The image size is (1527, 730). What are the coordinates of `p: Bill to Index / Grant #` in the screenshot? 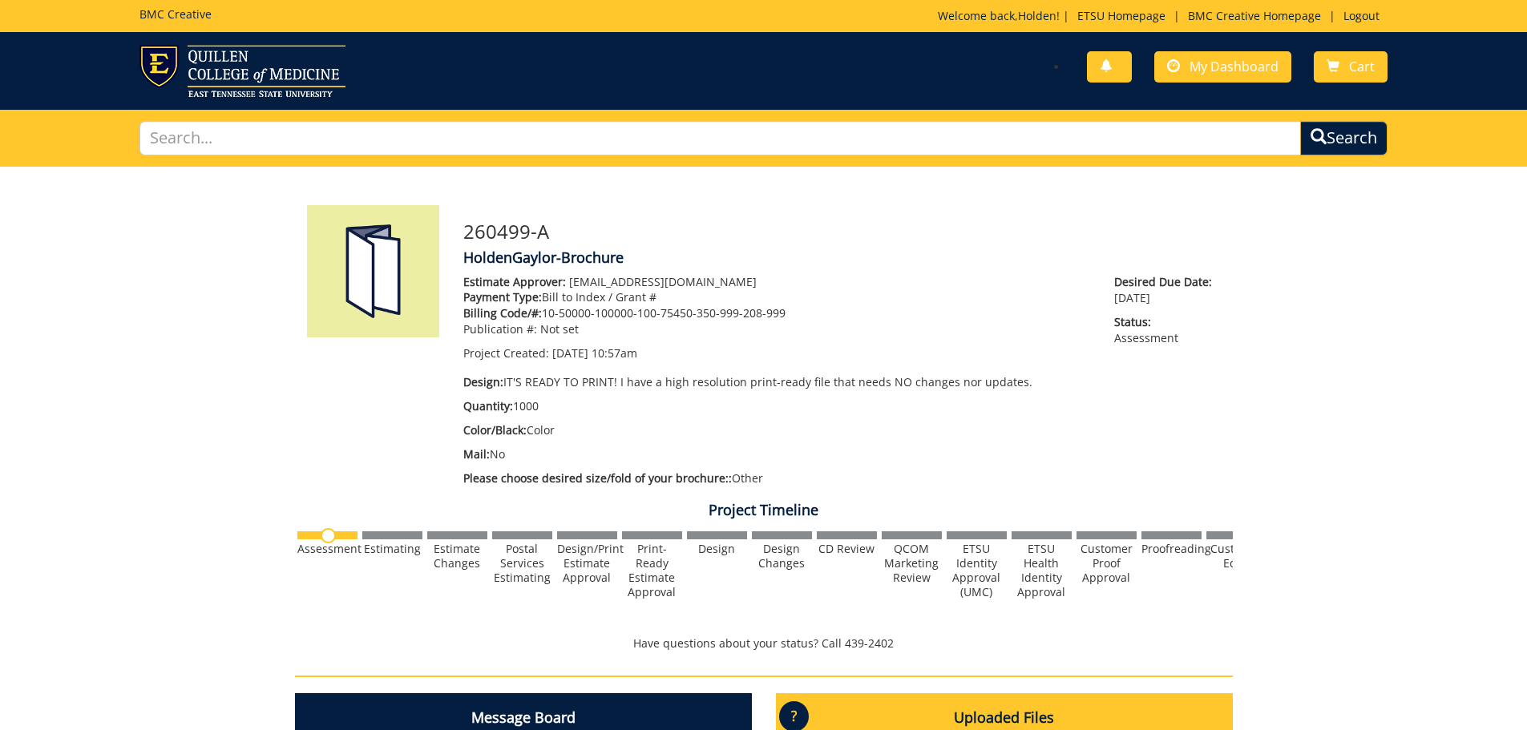 It's located at (777, 297).